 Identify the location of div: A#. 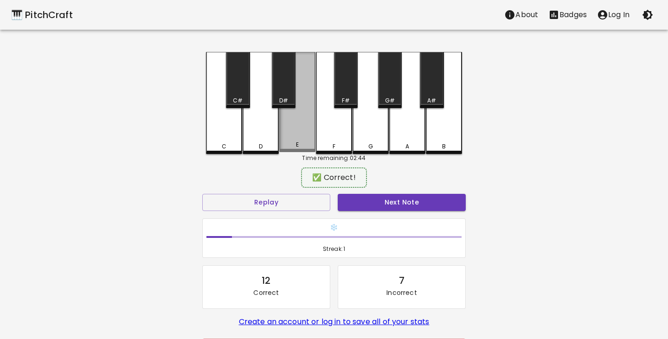
(431, 101).